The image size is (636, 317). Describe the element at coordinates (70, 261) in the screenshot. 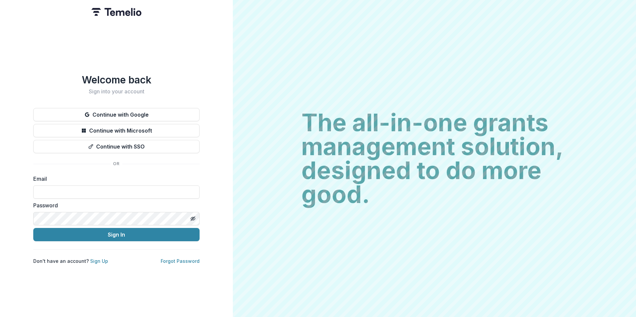

I see `p: Don't have an account?` at that location.